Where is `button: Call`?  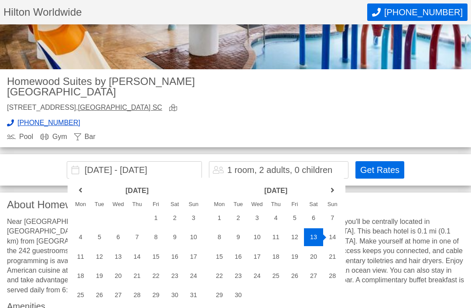
button: Call is located at coordinates (417, 12).